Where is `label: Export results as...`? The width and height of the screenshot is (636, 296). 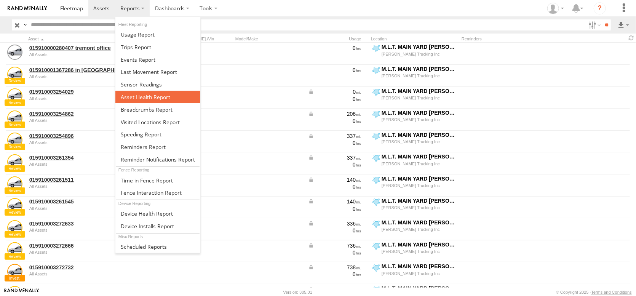
label: Export results as... is located at coordinates (623, 25).